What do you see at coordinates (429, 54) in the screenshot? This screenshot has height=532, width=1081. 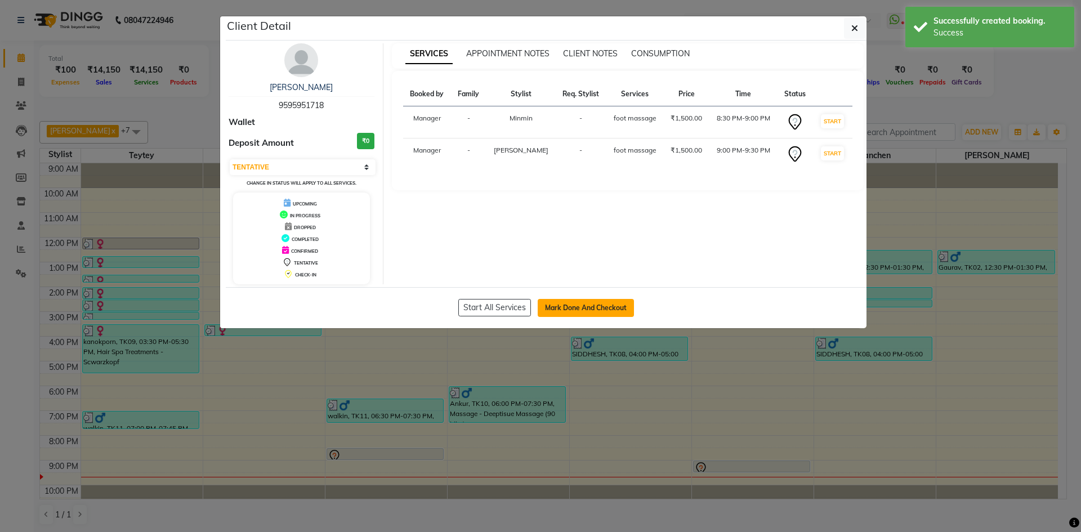 I see `span: SERVICES` at bounding box center [429, 54].